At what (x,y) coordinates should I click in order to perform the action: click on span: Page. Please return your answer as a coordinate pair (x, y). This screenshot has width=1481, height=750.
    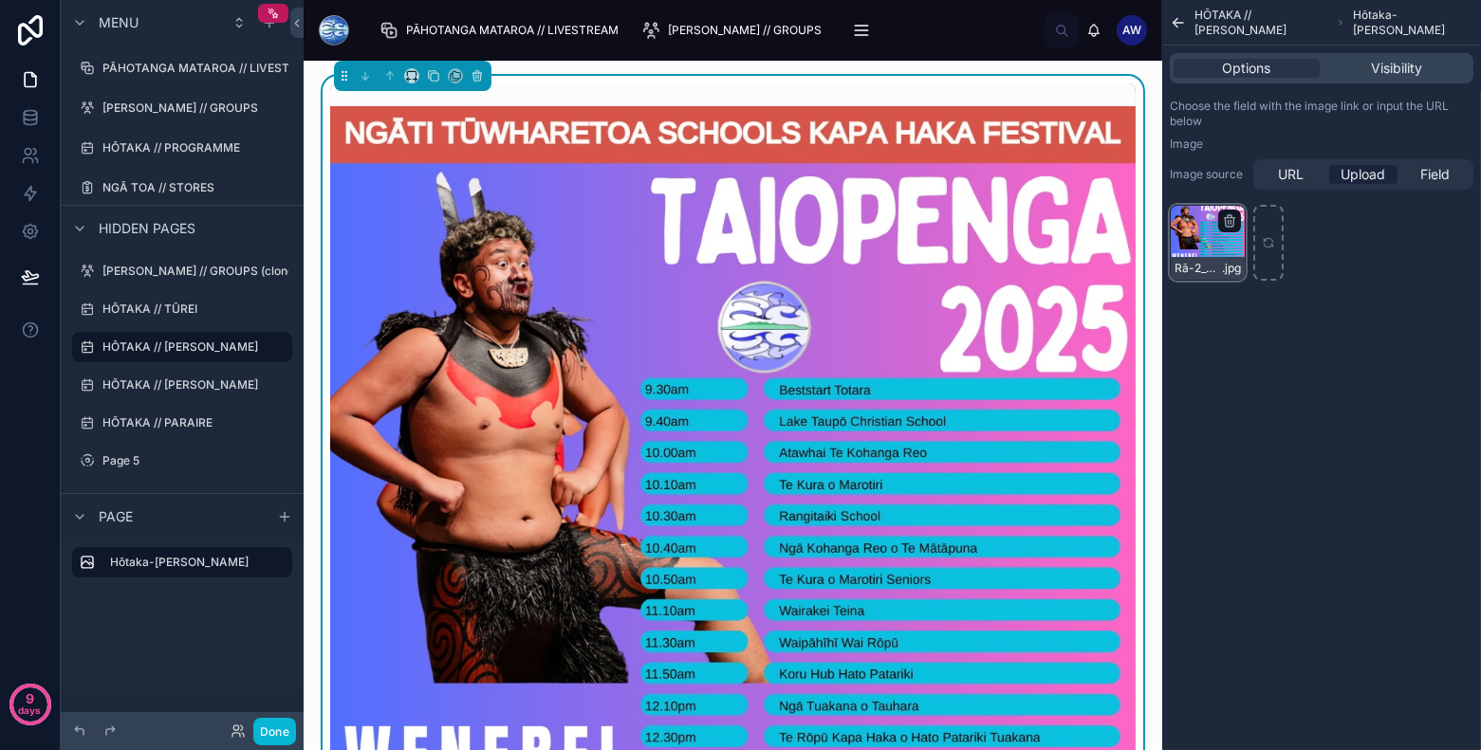
    Looking at the image, I should click on (116, 517).